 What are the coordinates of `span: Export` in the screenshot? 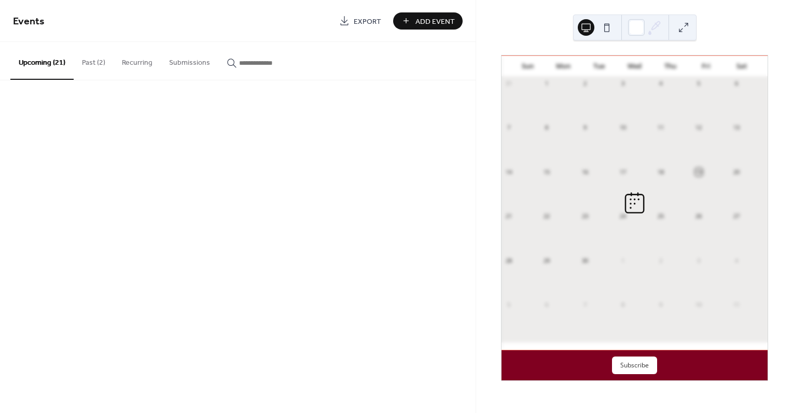 It's located at (367, 21).